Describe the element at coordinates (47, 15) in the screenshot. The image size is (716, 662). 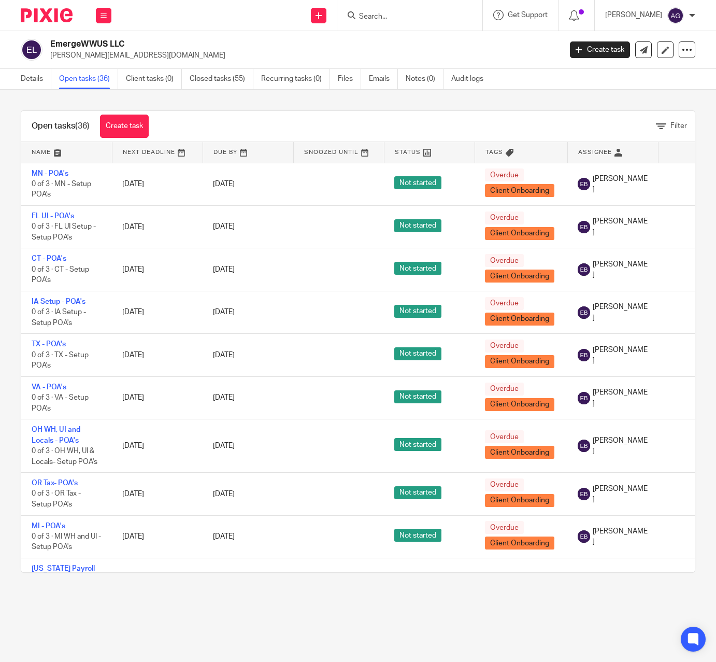
I see `img: Pixie` at that location.